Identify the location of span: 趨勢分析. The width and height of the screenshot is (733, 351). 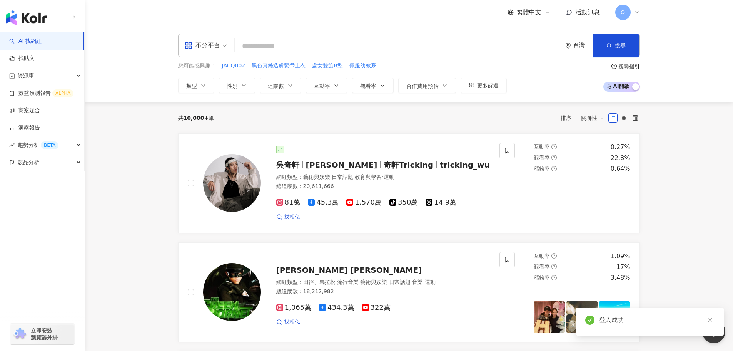
(38, 145).